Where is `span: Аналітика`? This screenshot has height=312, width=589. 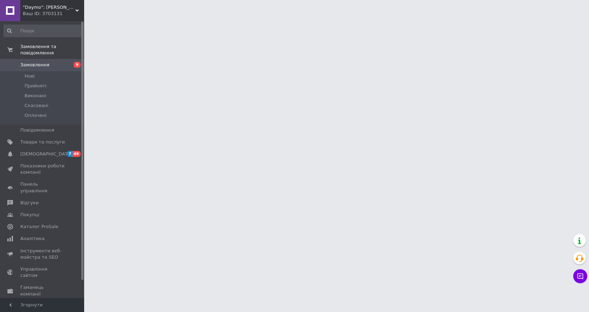 span: Аналітика is located at coordinates (32, 238).